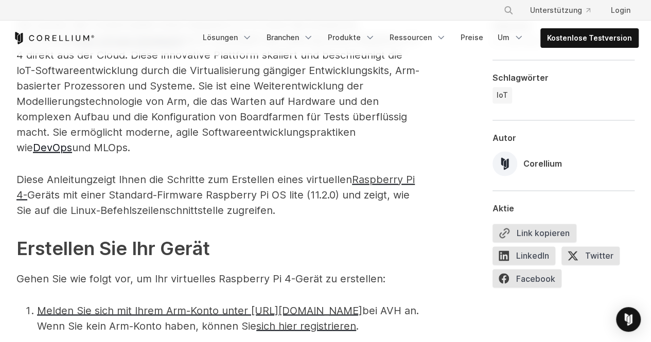  Describe the element at coordinates (216, 187) in the screenshot. I see `font: Raspberry Pi 4-` at that location.